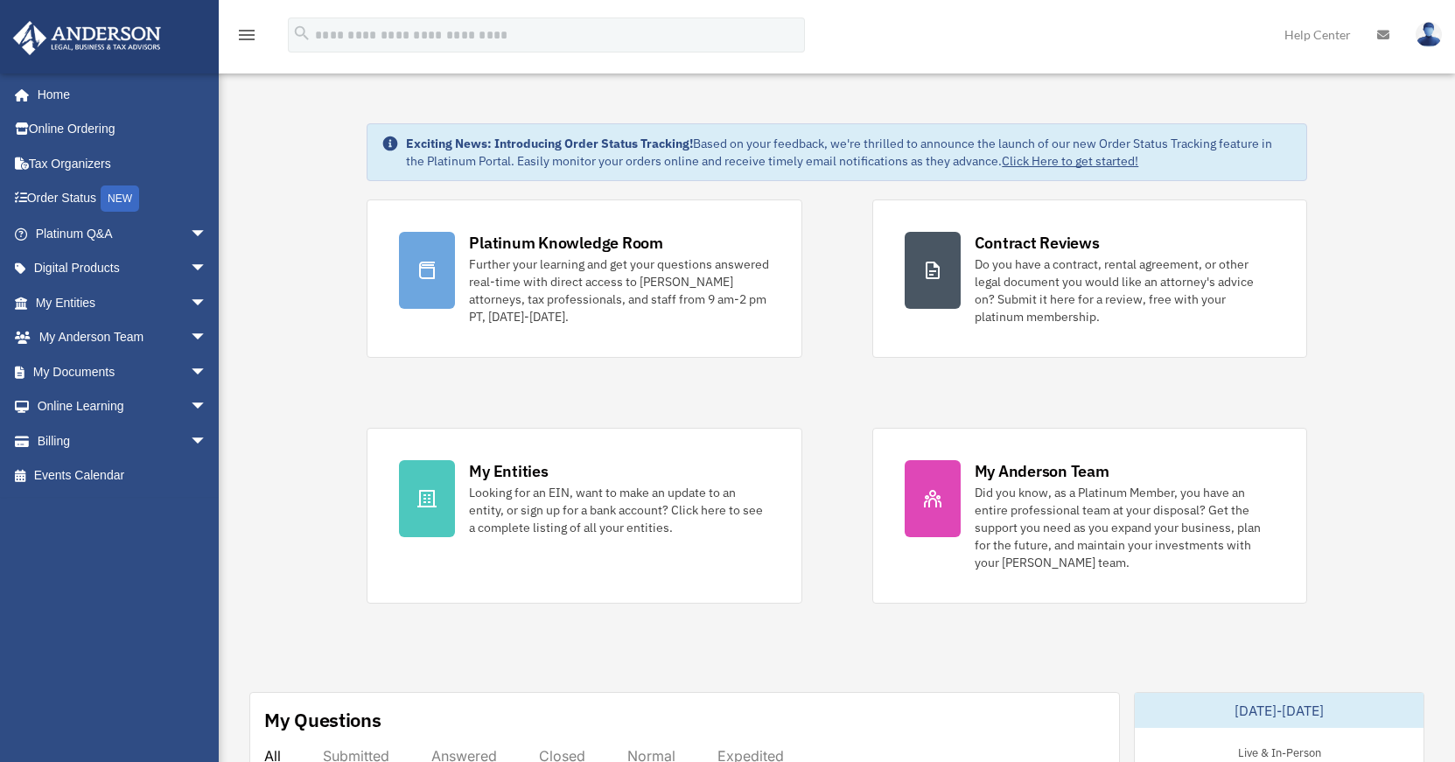 The height and width of the screenshot is (762, 1455). I want to click on a: Click Here to get started!, so click(1070, 161).